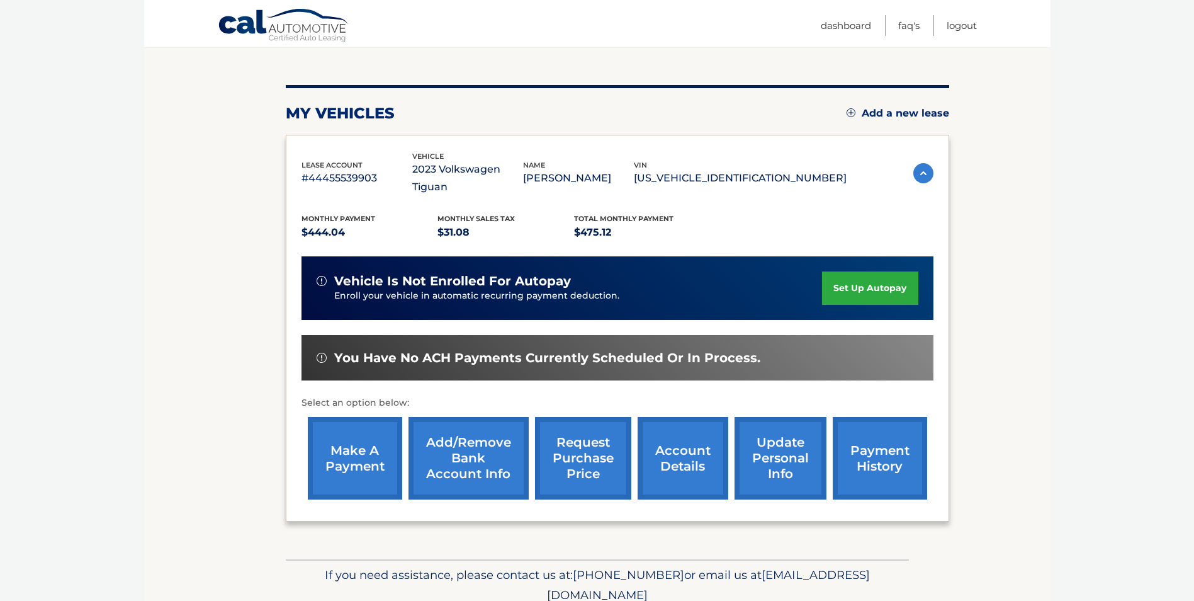 This screenshot has height=601, width=1194. What do you see at coordinates (642, 232) in the screenshot?
I see `p: $475.12` at bounding box center [642, 232].